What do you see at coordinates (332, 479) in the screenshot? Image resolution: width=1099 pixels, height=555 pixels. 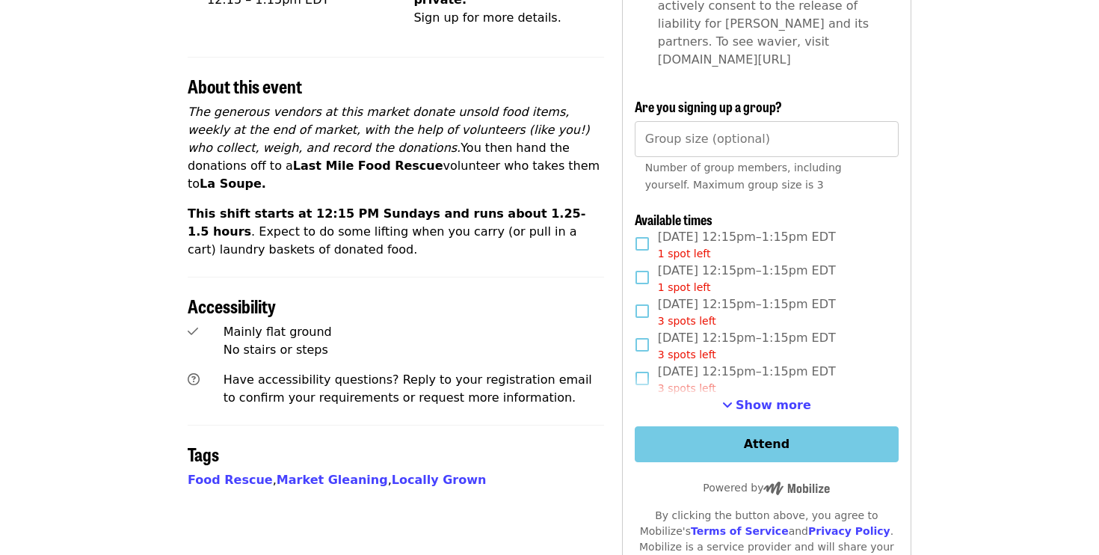 I see `a: Market Gleaning` at bounding box center [332, 479].